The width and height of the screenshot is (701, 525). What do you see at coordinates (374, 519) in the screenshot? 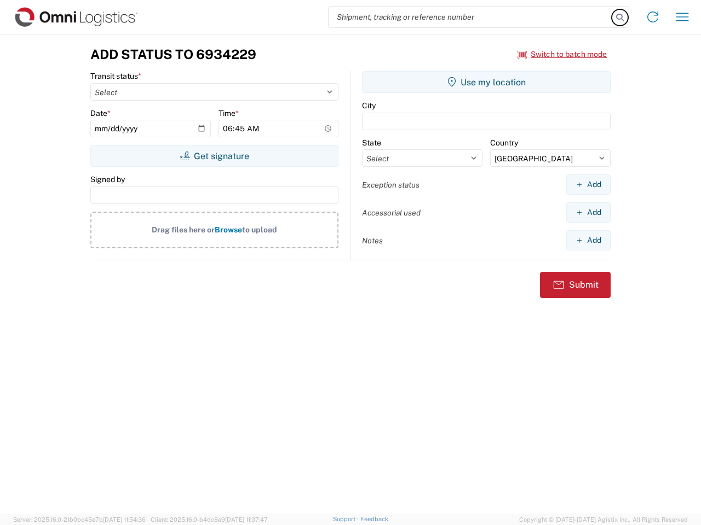
I see `a: Feedback` at bounding box center [374, 519].